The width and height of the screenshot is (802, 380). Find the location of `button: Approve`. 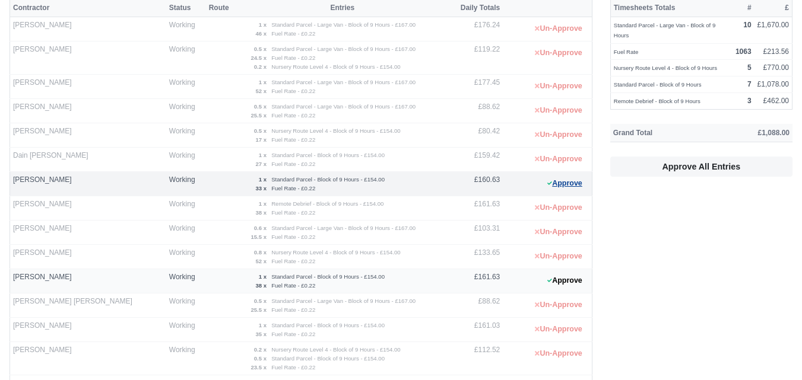

button: Approve is located at coordinates (564, 281).